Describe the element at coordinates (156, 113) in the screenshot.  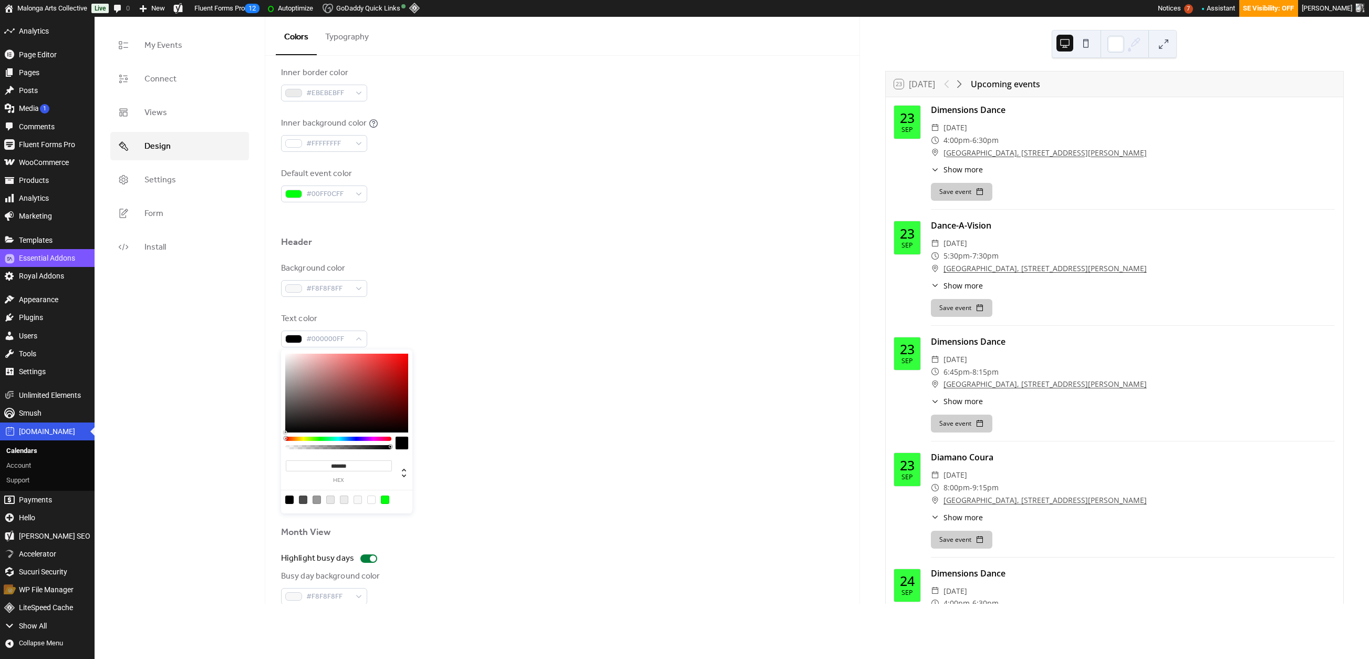
I see `span: Views` at that location.